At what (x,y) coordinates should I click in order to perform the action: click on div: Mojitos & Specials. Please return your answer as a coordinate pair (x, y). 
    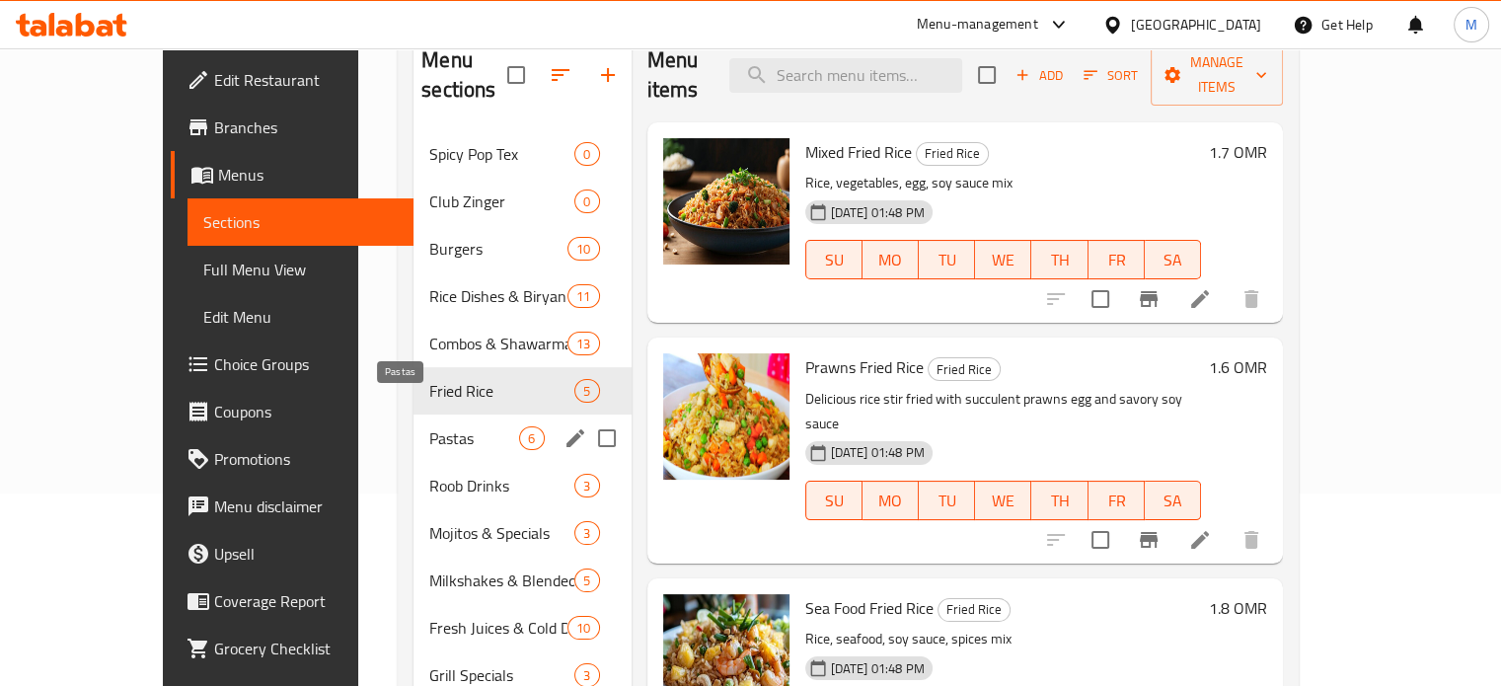
    Looking at the image, I should click on (501, 533).